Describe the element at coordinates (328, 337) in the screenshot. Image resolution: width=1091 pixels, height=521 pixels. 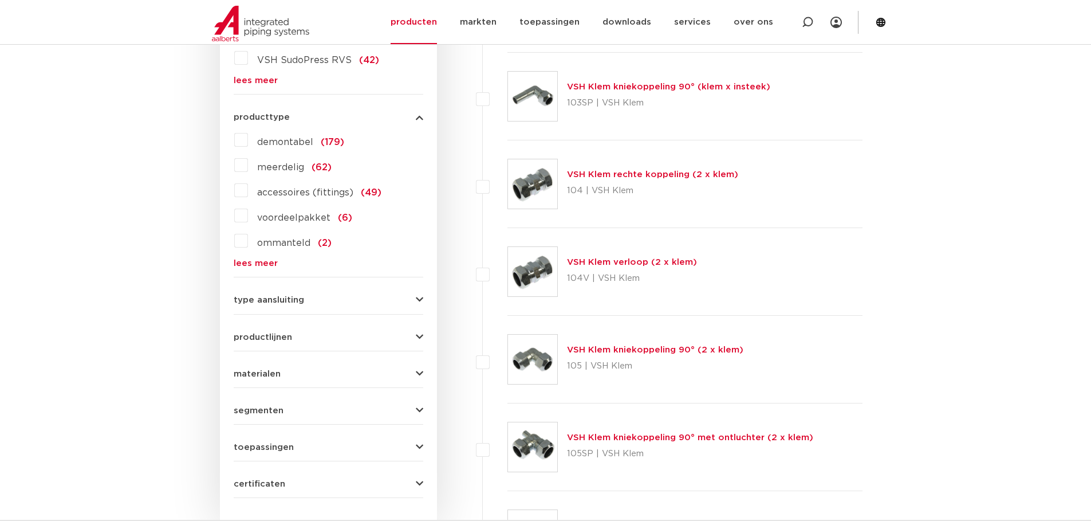
I see `button: productlijnen` at that location.